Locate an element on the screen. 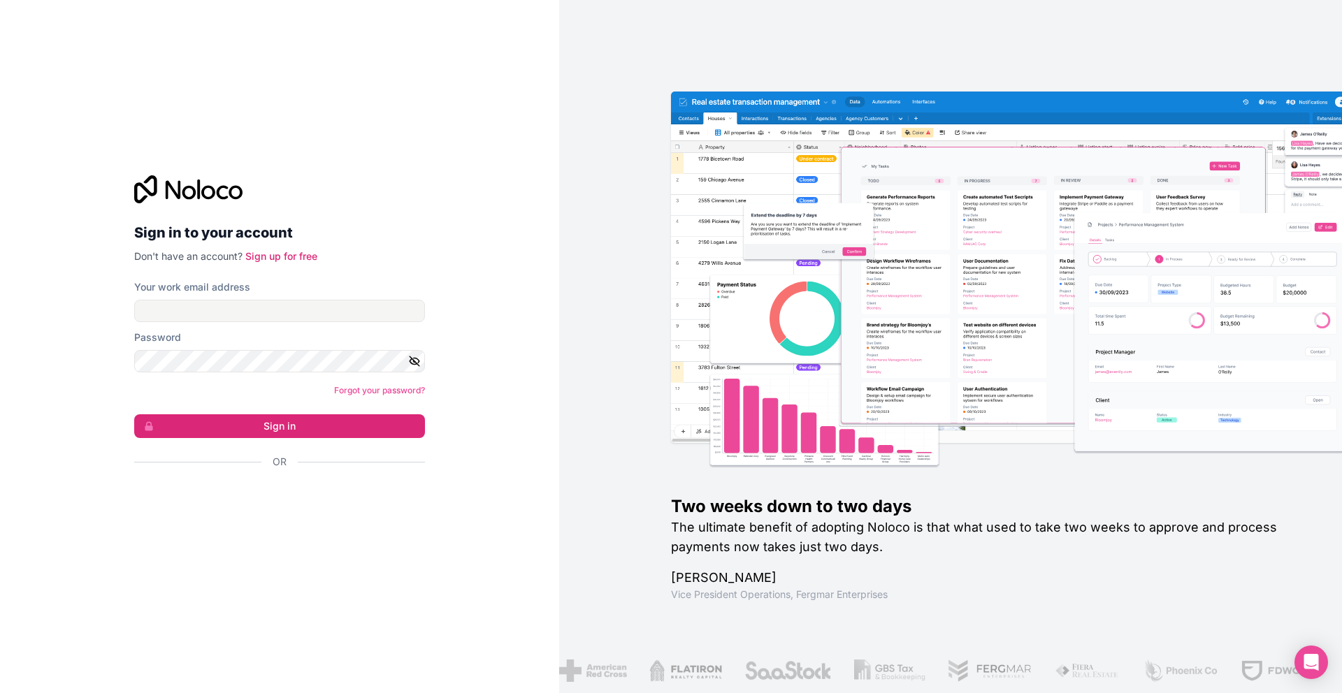  h2: The ultimate benefit of adopting Noloco is that what used to take two weeks to approve and proces... is located at coordinates (984, 538).